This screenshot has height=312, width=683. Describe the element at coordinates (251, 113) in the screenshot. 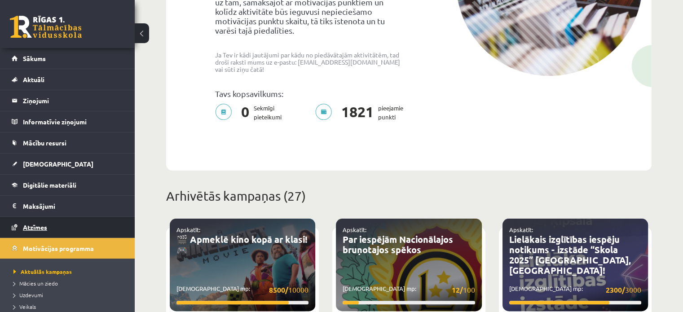

I see `p: Sekmīgi pieteikumi` at that location.